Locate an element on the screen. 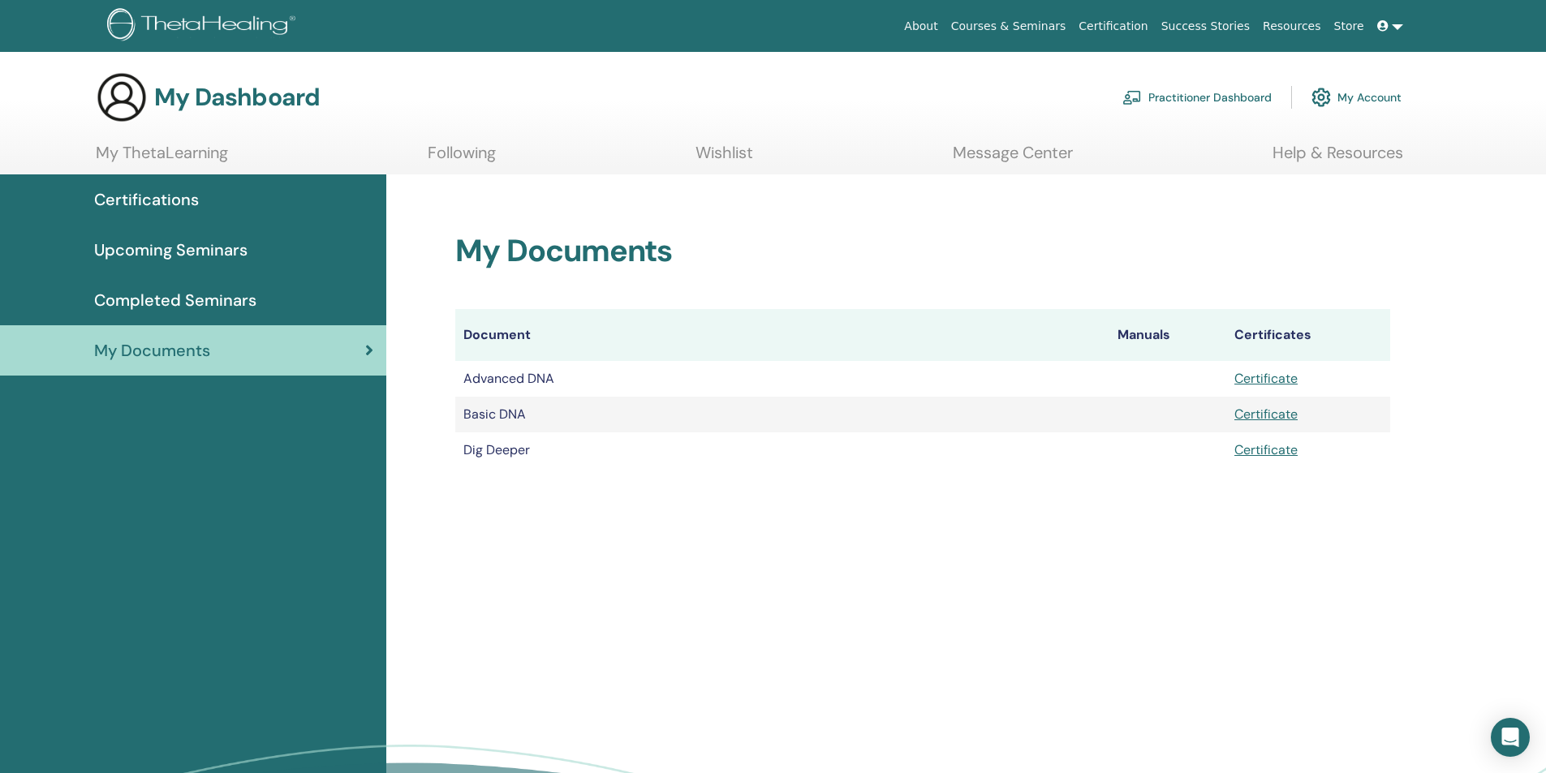 This screenshot has width=1546, height=773. h2: My Documents is located at coordinates (923, 252).